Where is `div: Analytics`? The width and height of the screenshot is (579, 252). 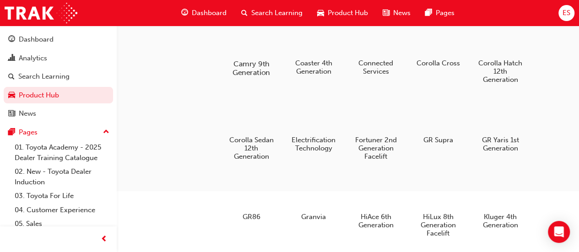 div: Analytics is located at coordinates (33, 58).